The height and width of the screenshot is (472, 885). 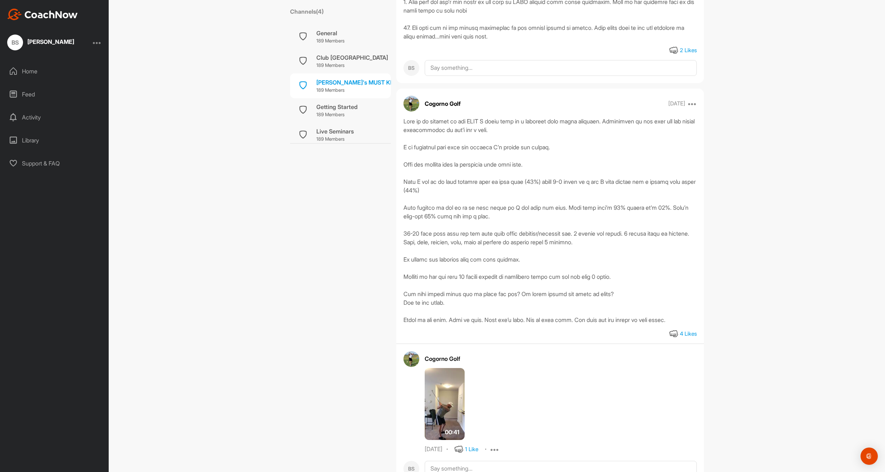 What do you see at coordinates (55, 71) in the screenshot?
I see `div: Home` at bounding box center [55, 71].